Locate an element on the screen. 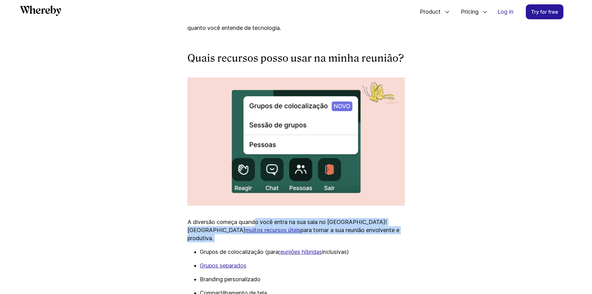 This screenshot has width=592, height=294. a: reuniões híbridas is located at coordinates (300, 251).